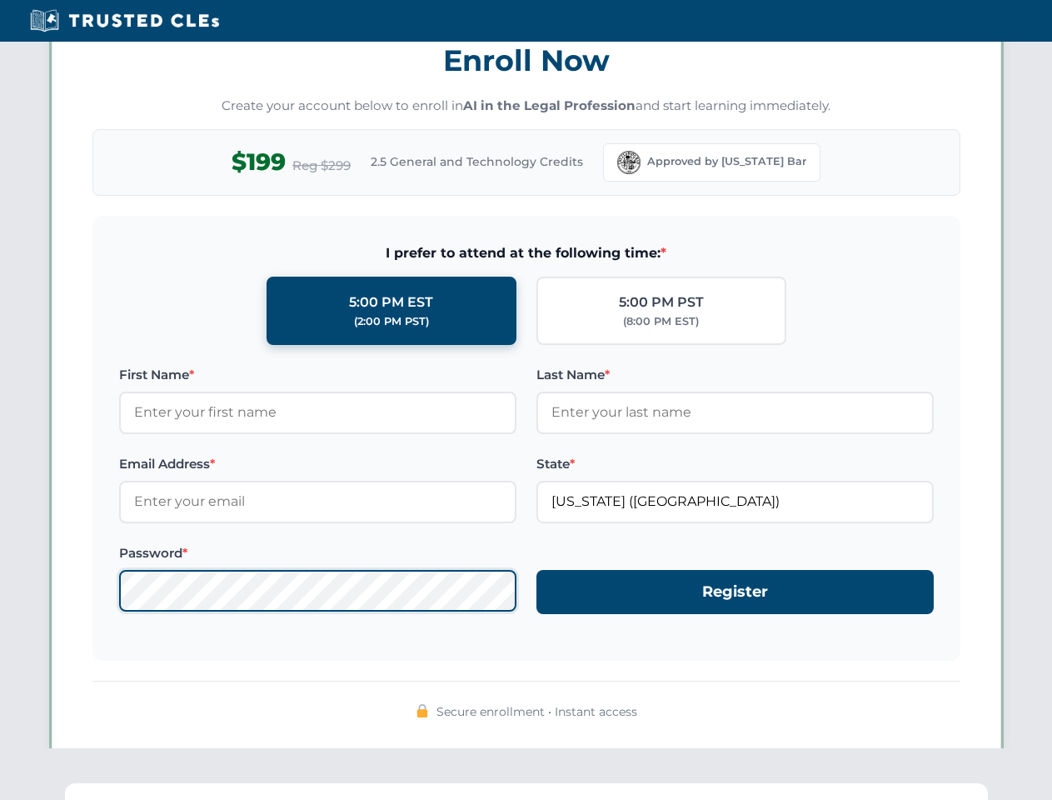 The height and width of the screenshot is (800, 1052). Describe the element at coordinates (526, 253) in the screenshot. I see `span: I prefer to attend at the following time:` at that location.